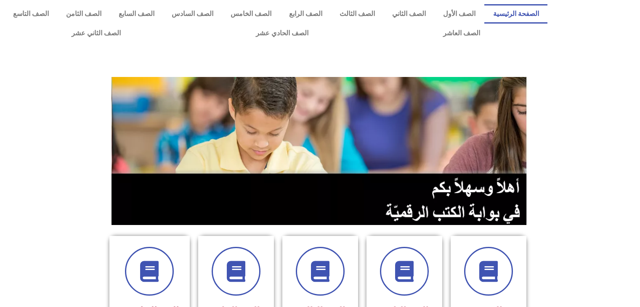  Describe the element at coordinates (96, 33) in the screenshot. I see `a: الصف الثاني عشر` at that location.